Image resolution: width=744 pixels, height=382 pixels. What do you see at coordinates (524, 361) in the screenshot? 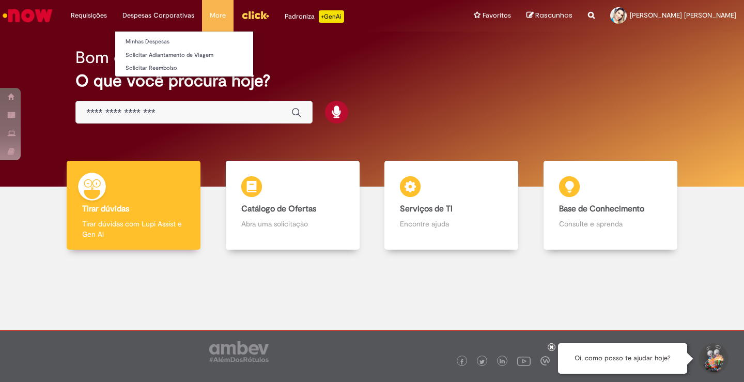
I see `img: logo_footer_youtube.png` at bounding box center [524, 361].